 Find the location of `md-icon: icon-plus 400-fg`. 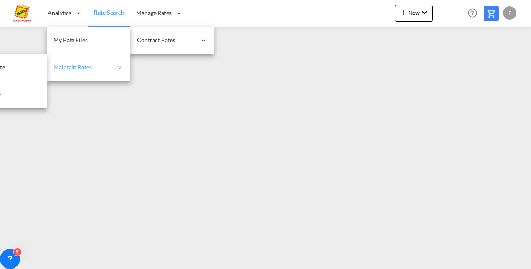

md-icon: icon-plus 400-fg is located at coordinates (404, 13).